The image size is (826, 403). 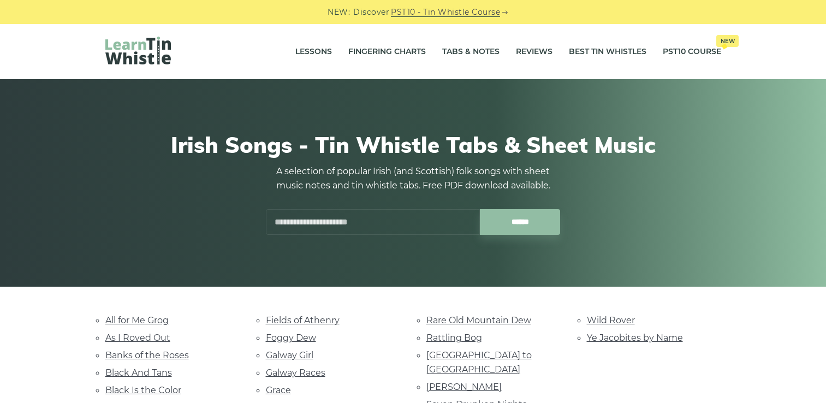 What do you see at coordinates (608, 52) in the screenshot?
I see `a: Best Tin Whistles` at bounding box center [608, 52].